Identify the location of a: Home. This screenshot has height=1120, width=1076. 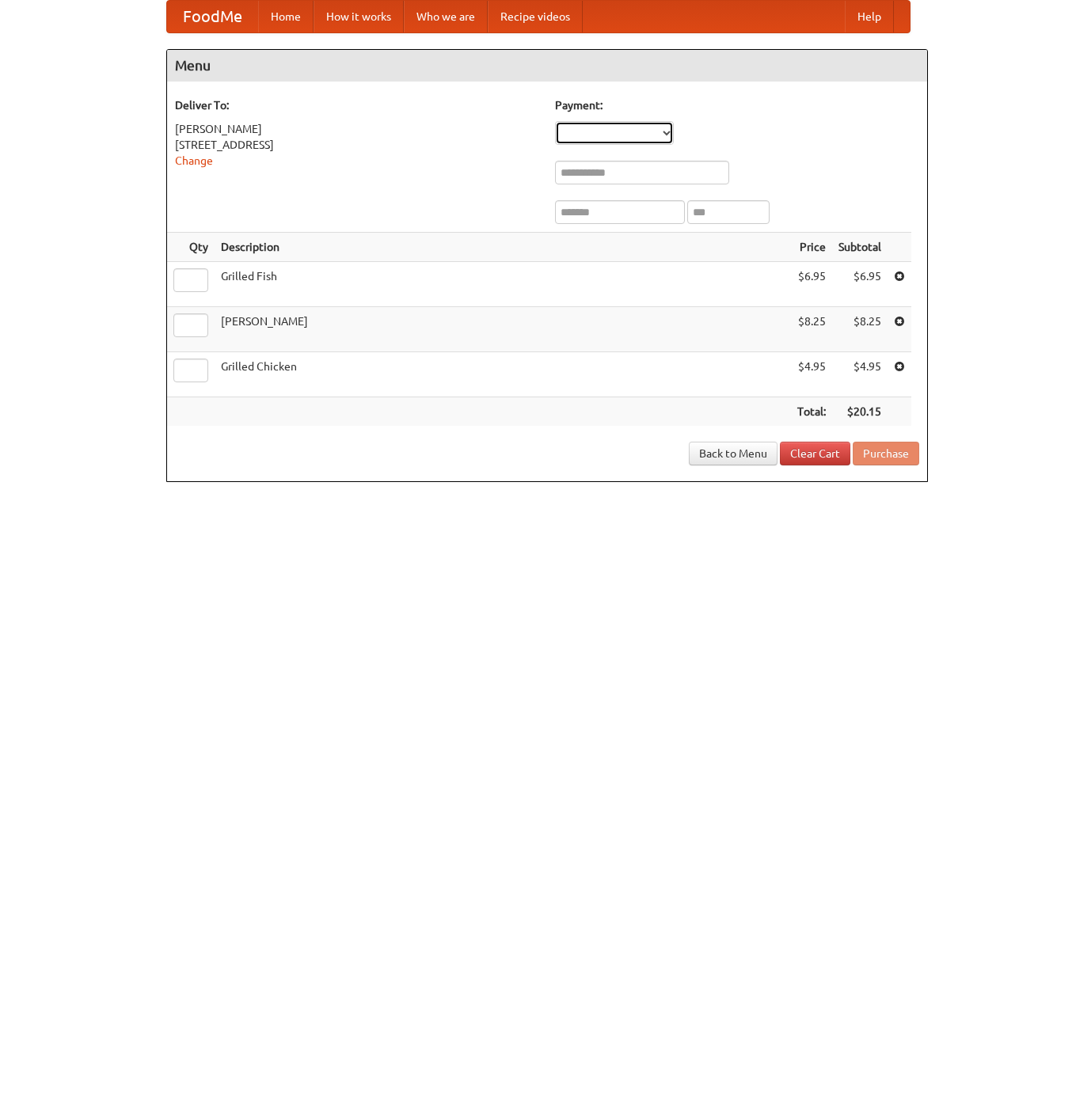
(286, 17).